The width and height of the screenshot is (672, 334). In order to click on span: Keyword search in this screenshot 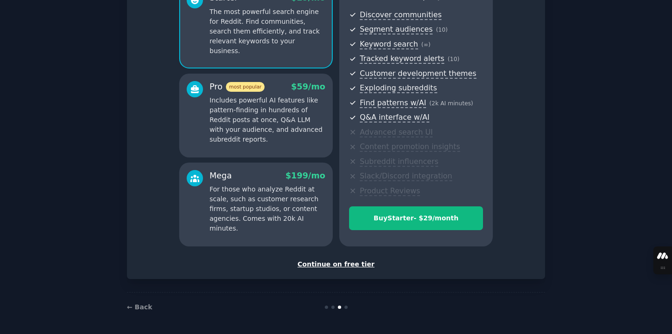, I will do `click(389, 44)`.